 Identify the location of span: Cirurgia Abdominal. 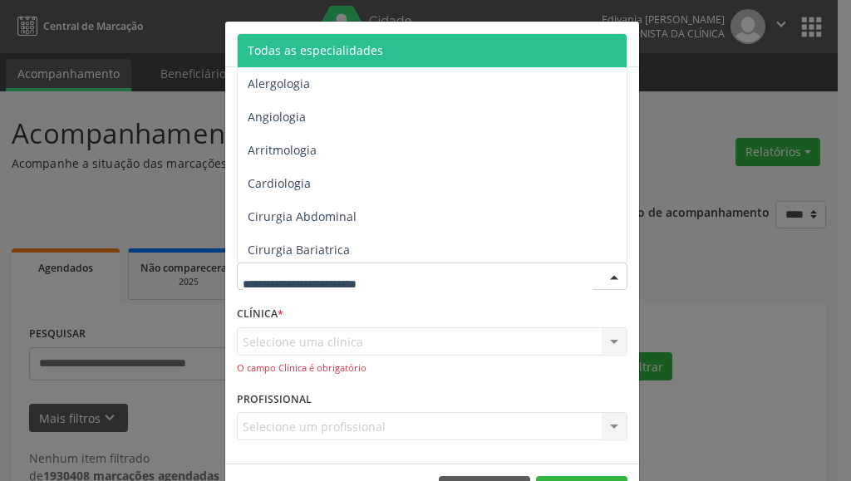
(302, 216).